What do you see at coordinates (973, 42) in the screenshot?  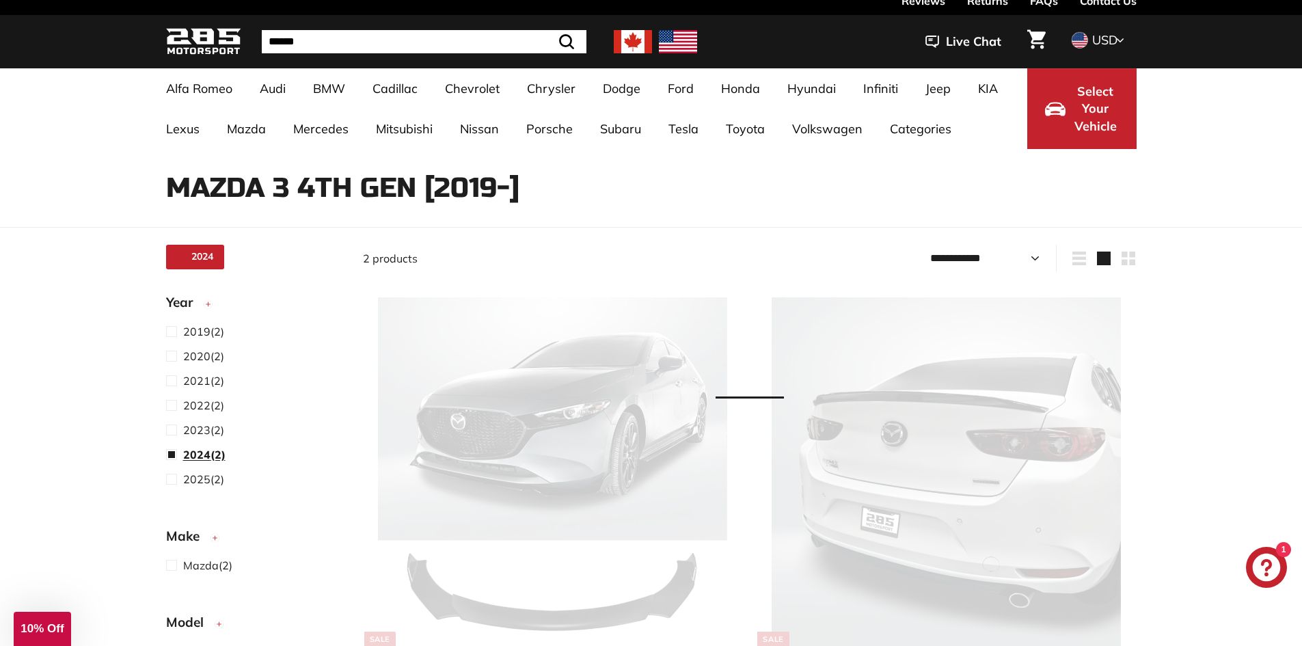 I see `span: Live Chat` at bounding box center [973, 42].